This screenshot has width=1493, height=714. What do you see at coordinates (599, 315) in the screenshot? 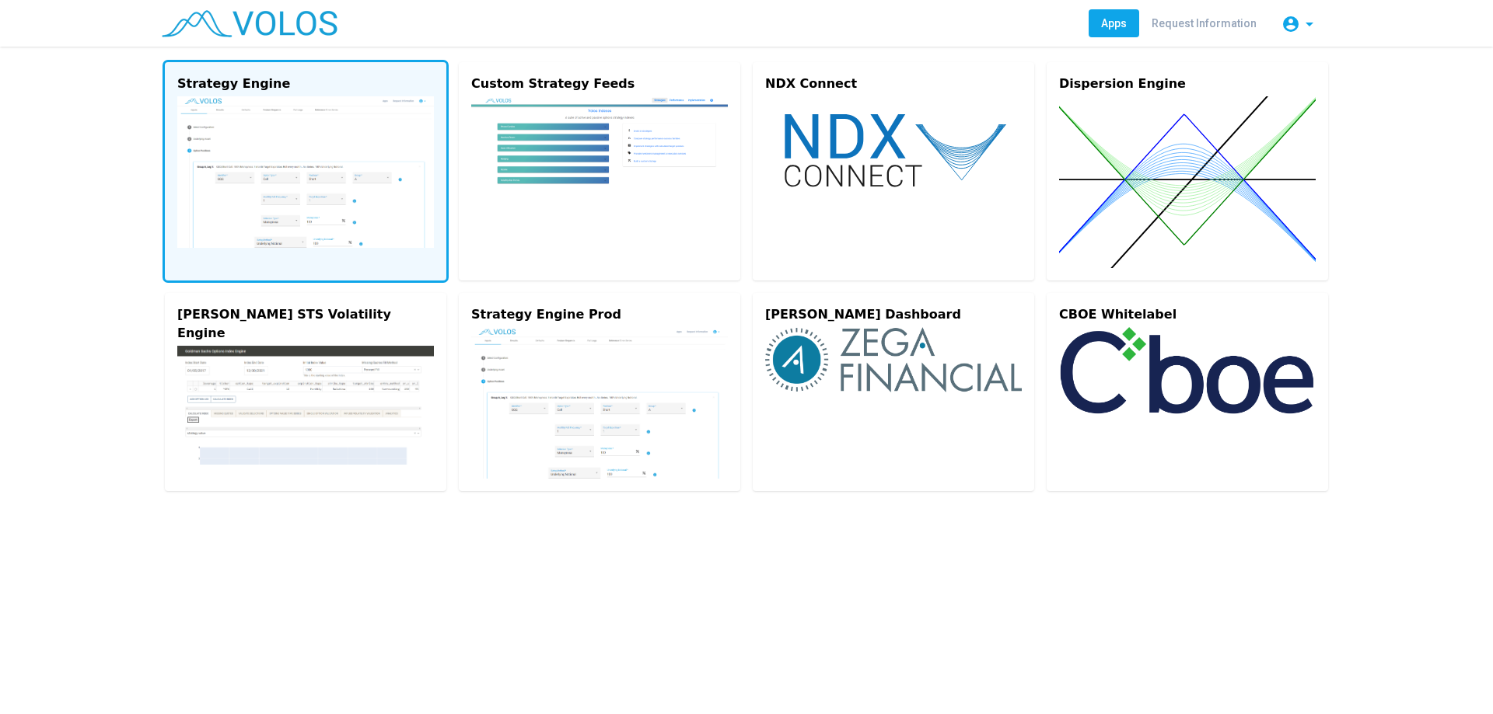
I see `div: Strategy Engine Prod` at bounding box center [599, 315].